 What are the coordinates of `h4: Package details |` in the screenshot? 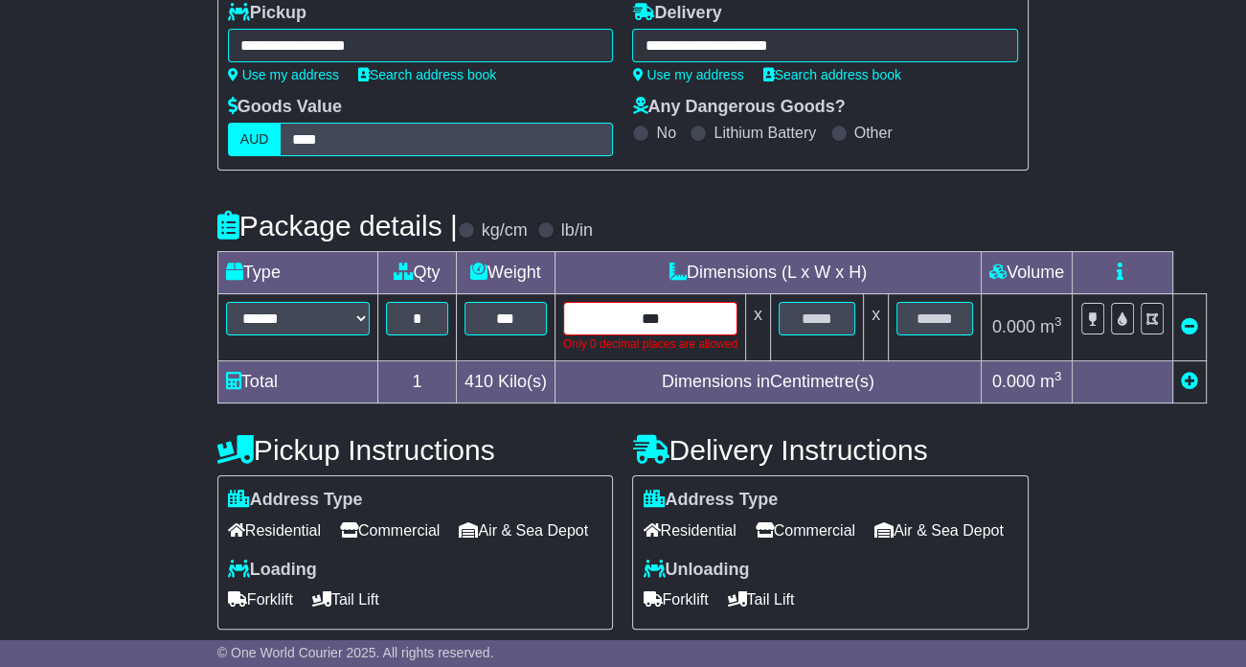 It's located at (337, 225).